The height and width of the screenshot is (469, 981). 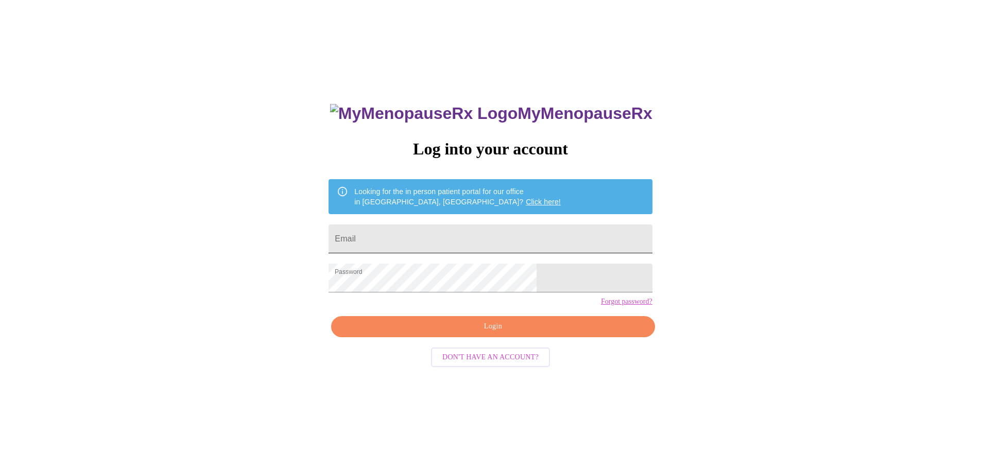 What do you see at coordinates (490, 149) in the screenshot?
I see `h3: Log into your account` at bounding box center [490, 149].